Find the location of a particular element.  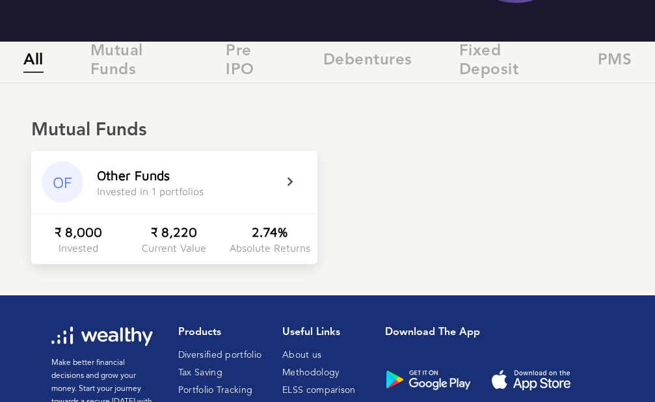

div: ₹ 8,220 is located at coordinates (174, 232).